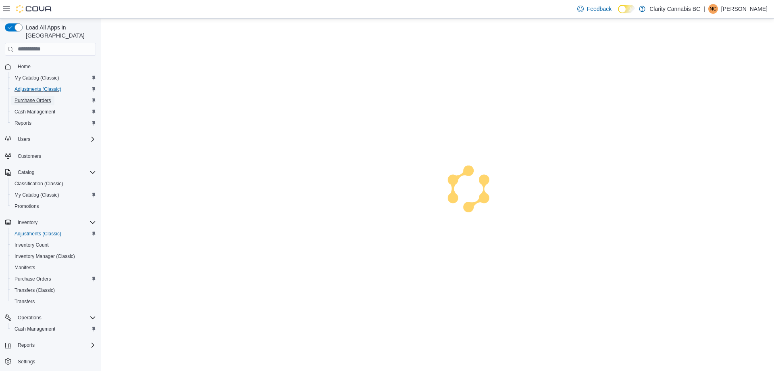 The height and width of the screenshot is (371, 774). What do you see at coordinates (23, 123) in the screenshot?
I see `a: Reports` at bounding box center [23, 123].